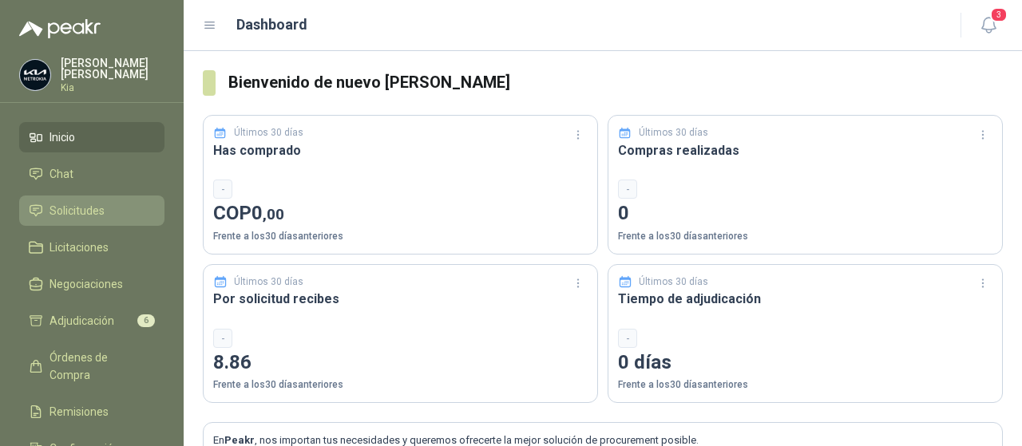 The image size is (1022, 446). What do you see at coordinates (62, 137) in the screenshot?
I see `span: Inicio` at bounding box center [62, 137].